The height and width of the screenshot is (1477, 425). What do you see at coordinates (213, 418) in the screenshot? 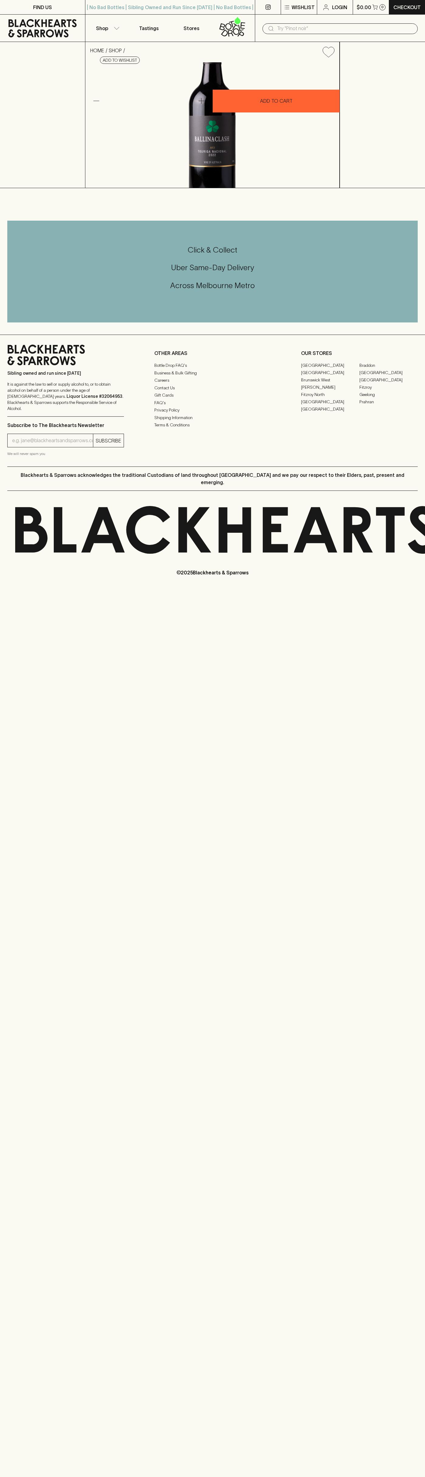
I see `a: Shipping Information` at bounding box center [213, 418].